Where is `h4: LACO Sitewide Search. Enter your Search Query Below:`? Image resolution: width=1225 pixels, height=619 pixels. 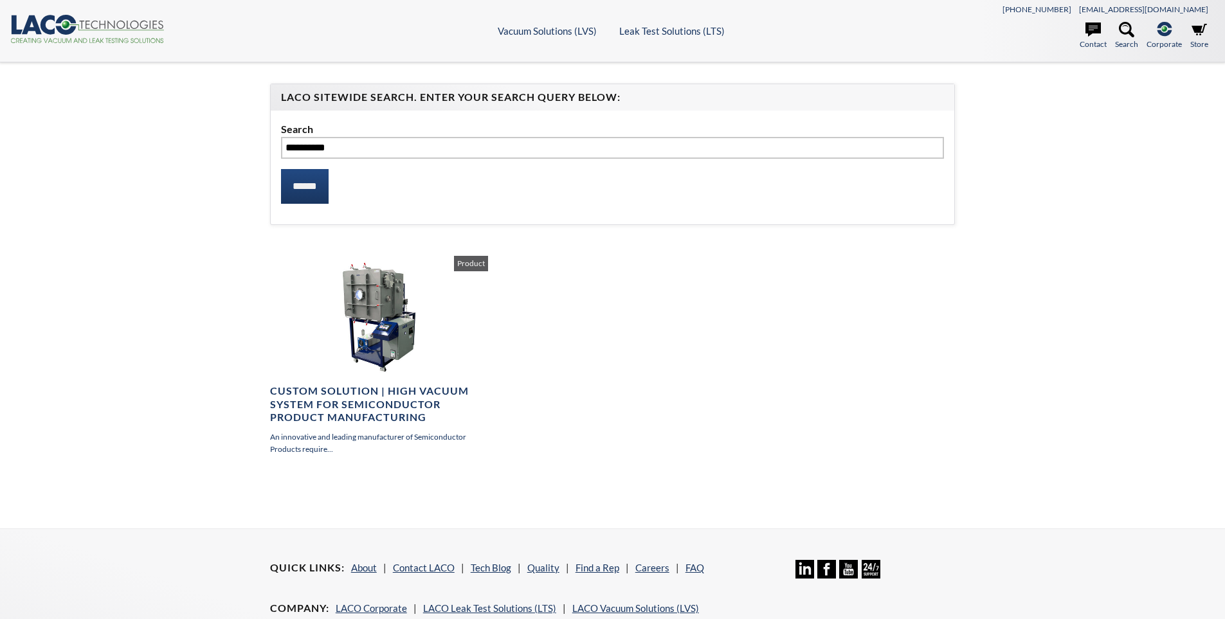
h4: LACO Sitewide Search. Enter your Search Query Below: is located at coordinates (613, 97).